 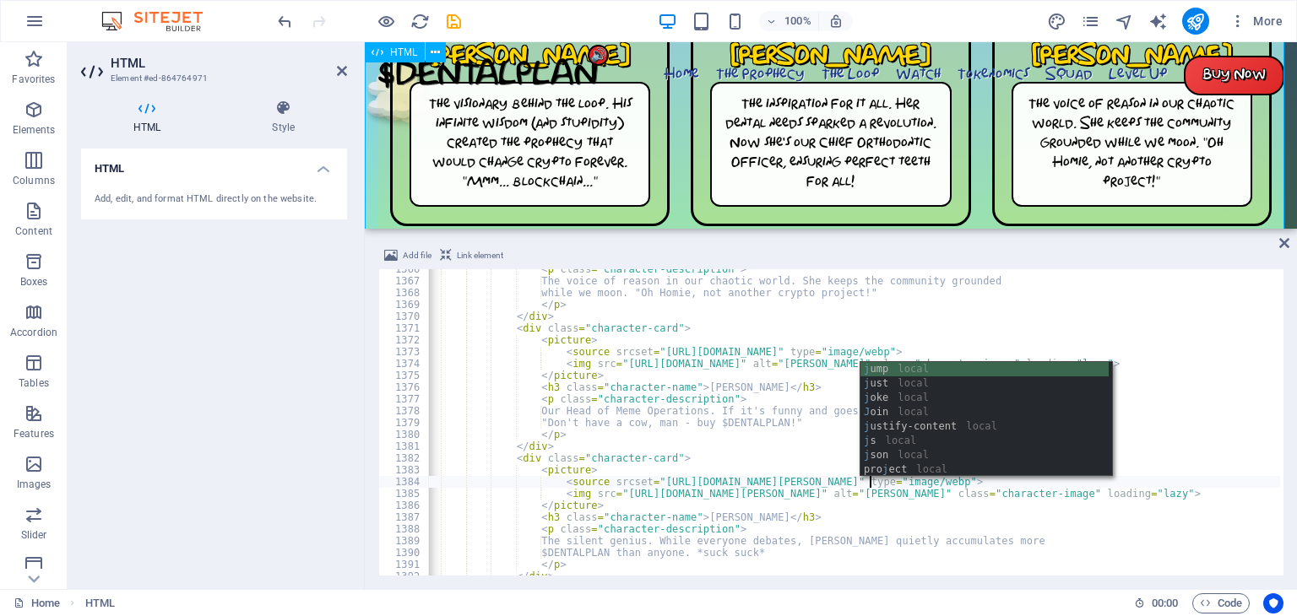 I want to click on i: Reload page, so click(x=420, y=21).